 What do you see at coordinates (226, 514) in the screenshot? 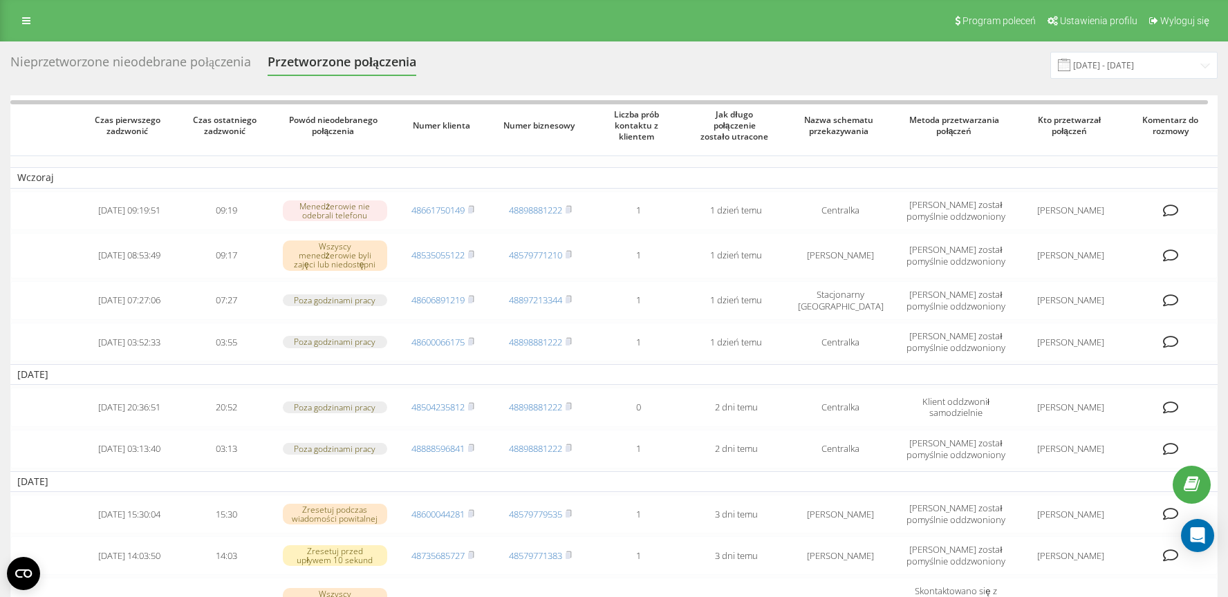
I see `td: 15:30` at bounding box center [226, 514].